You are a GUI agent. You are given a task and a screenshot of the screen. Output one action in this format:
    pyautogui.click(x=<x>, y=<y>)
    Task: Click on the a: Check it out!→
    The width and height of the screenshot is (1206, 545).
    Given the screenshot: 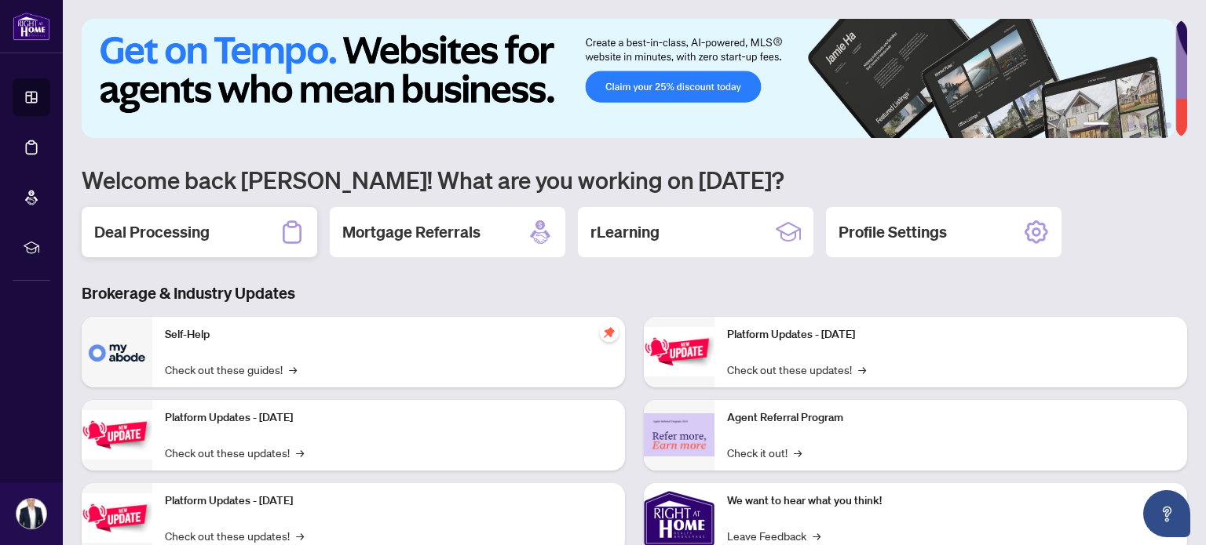 What is the action you would take?
    pyautogui.click(x=764, y=453)
    